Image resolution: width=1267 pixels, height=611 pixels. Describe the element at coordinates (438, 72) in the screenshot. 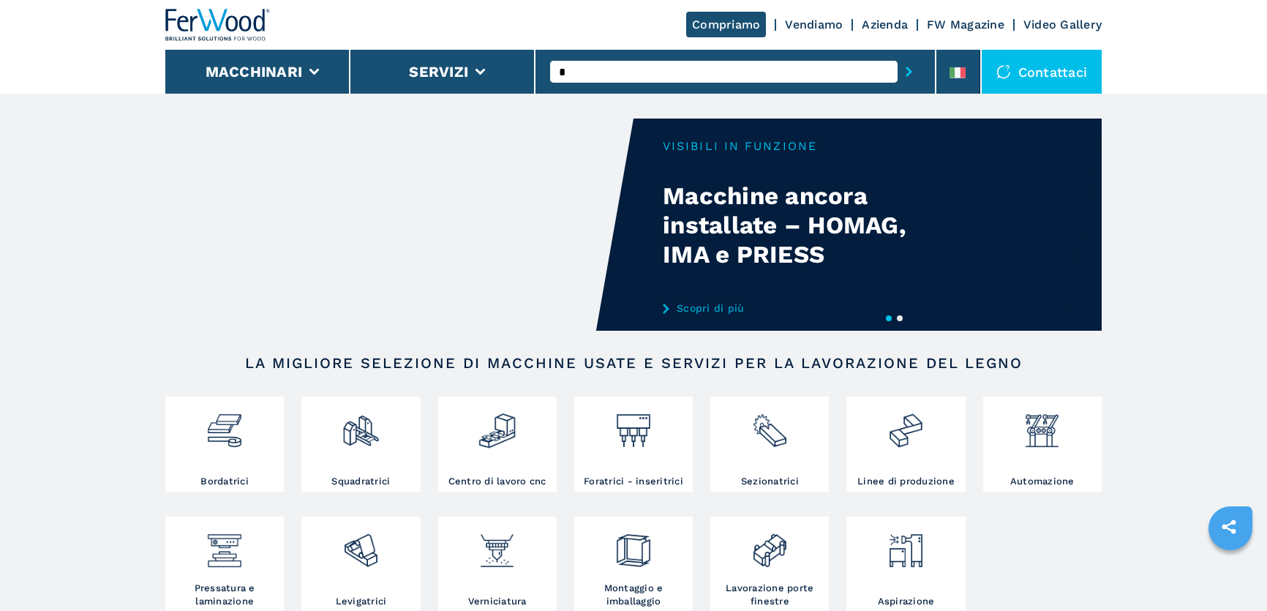

I see `button: Servizi` at that location.